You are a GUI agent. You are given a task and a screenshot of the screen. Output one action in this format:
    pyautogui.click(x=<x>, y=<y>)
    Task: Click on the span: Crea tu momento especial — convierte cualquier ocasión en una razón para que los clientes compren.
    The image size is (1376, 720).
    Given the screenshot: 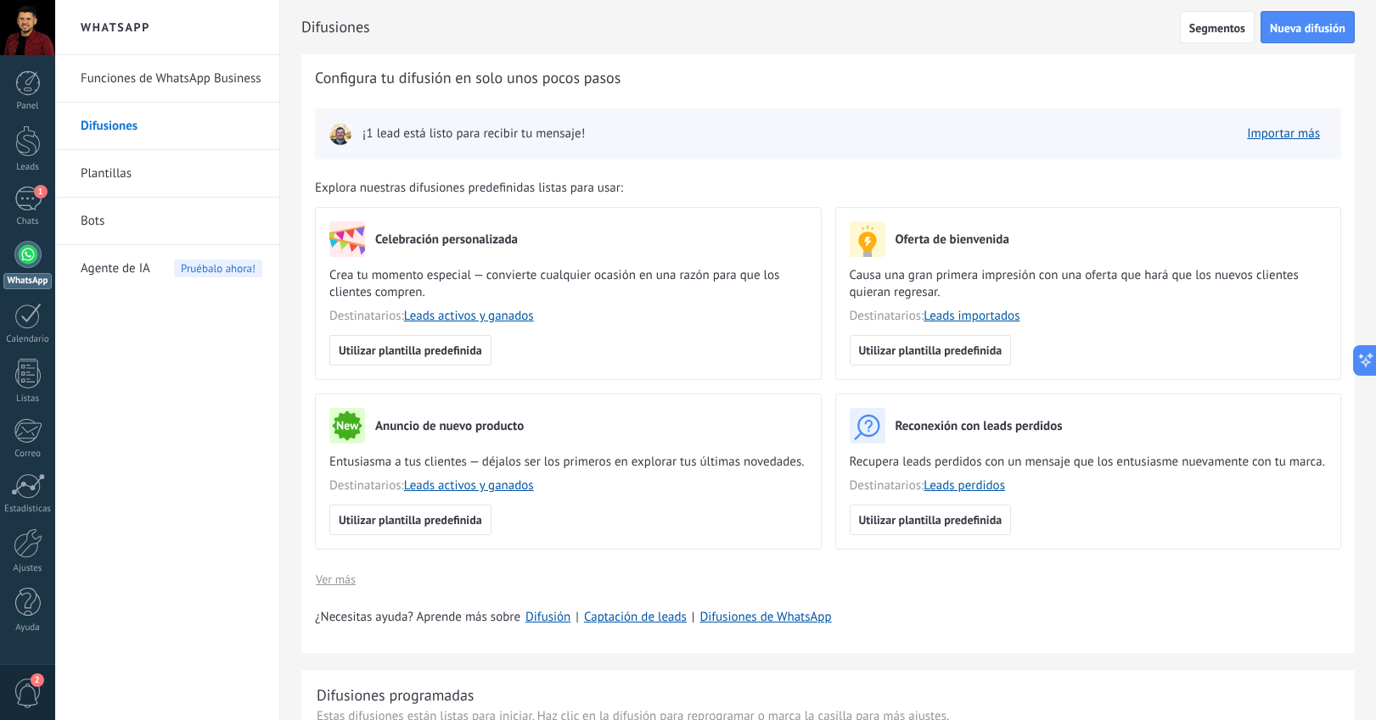 What is the action you would take?
    pyautogui.click(x=568, y=284)
    